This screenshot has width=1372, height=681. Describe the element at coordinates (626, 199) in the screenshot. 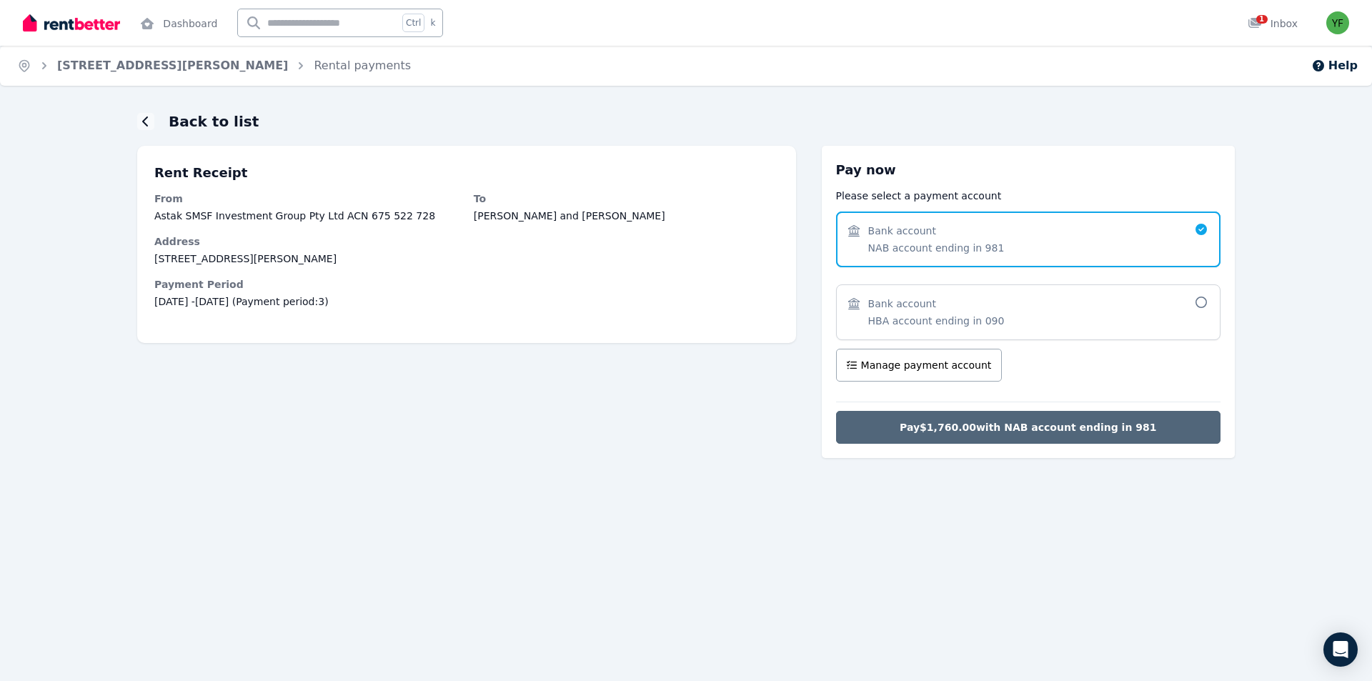

I see `dt: To` at that location.